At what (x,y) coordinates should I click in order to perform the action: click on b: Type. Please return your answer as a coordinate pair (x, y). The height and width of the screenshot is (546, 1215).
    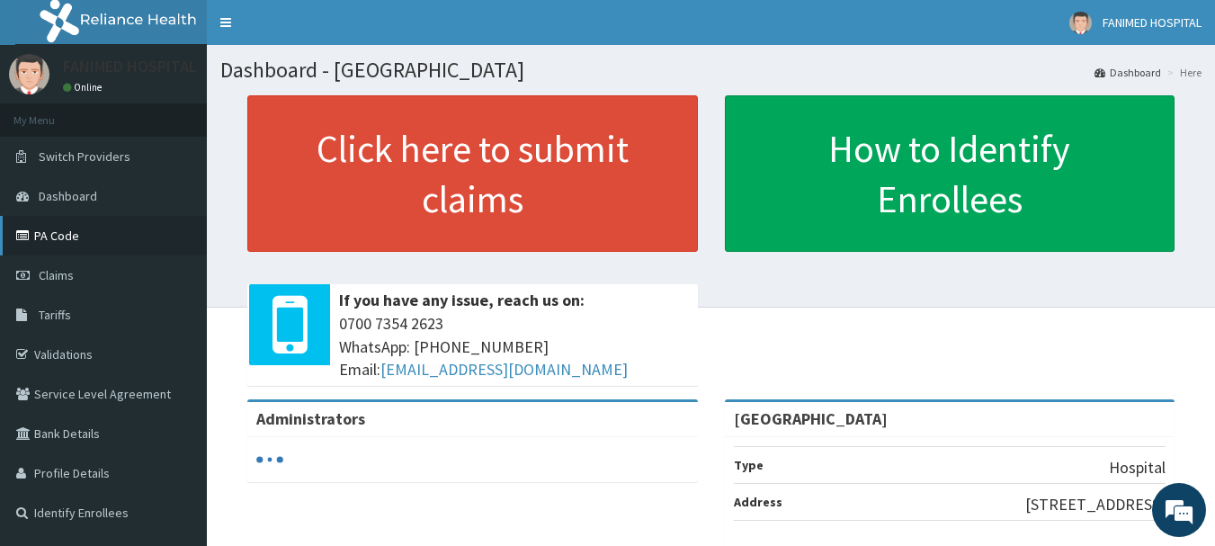
    Looking at the image, I should click on (749, 465).